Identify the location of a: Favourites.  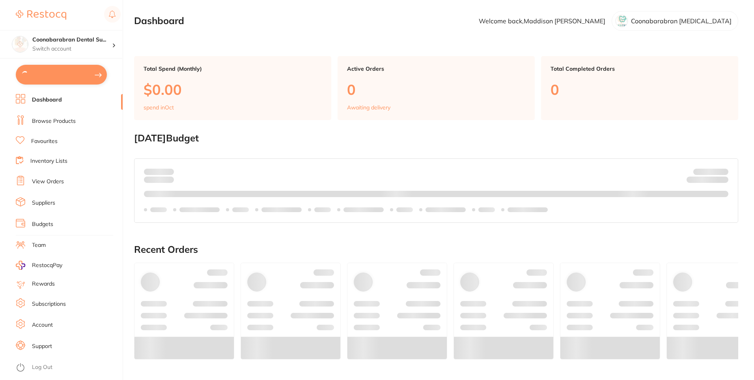
(44, 141).